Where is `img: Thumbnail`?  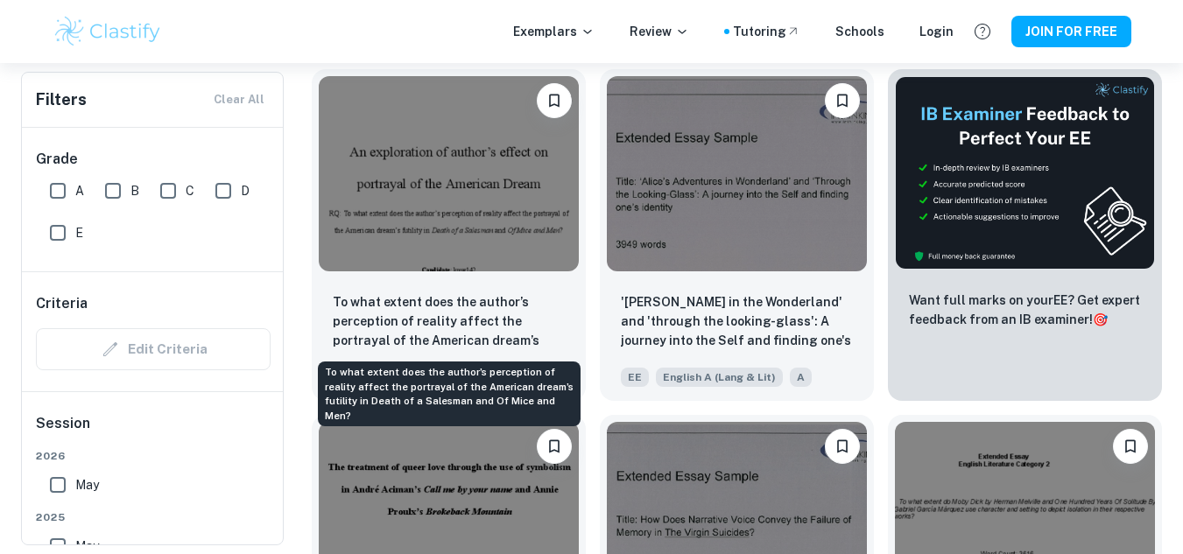
img: Thumbnail is located at coordinates (1024, 173).